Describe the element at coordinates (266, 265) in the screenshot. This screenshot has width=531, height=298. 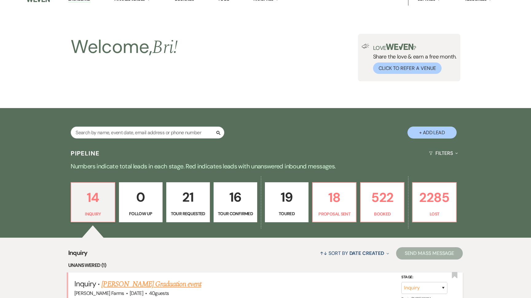
I see `li: Unanswered (1)` at that location.